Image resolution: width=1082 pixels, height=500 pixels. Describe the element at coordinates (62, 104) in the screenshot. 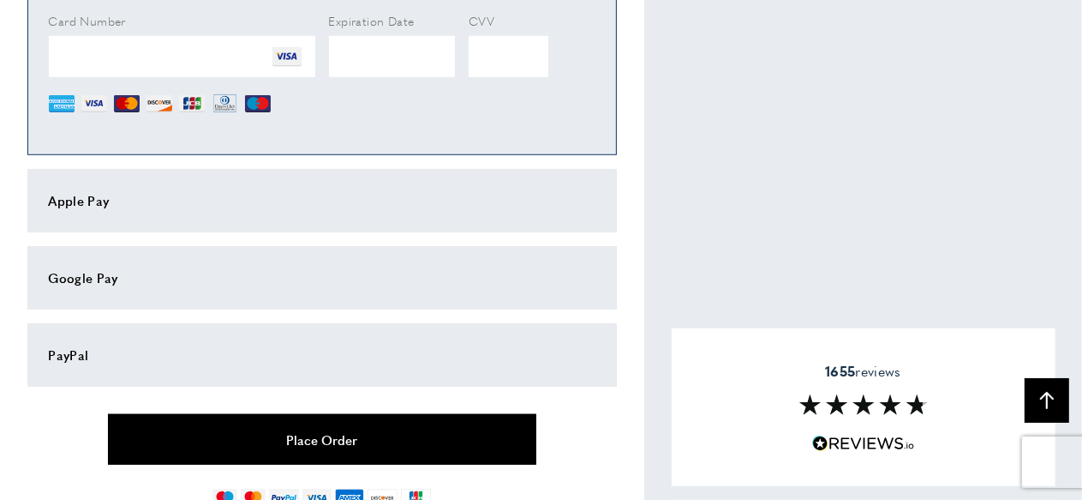

I see `img: AE.png` at that location.